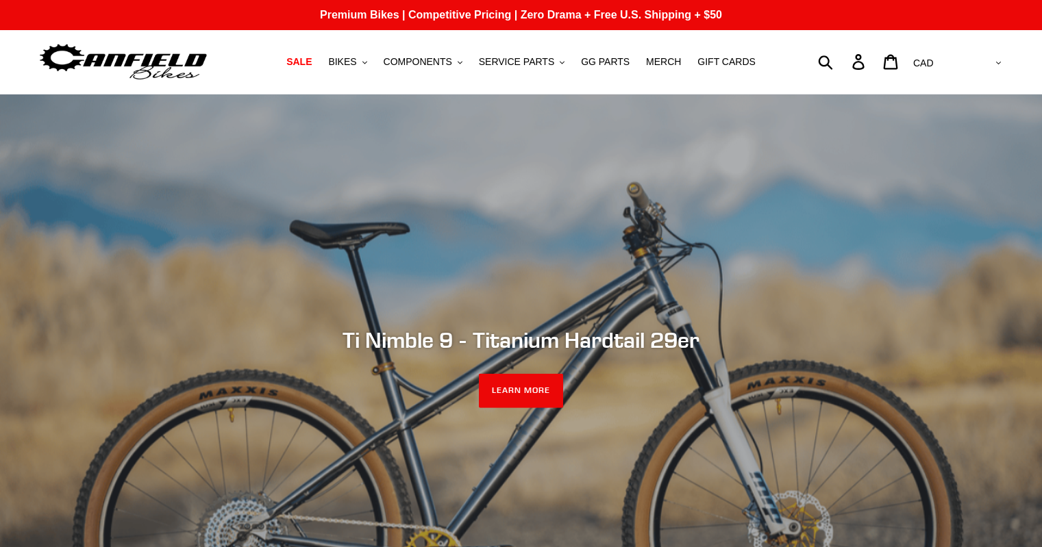 This screenshot has height=547, width=1042. Describe the element at coordinates (842, 62) in the screenshot. I see `input: Search` at that location.